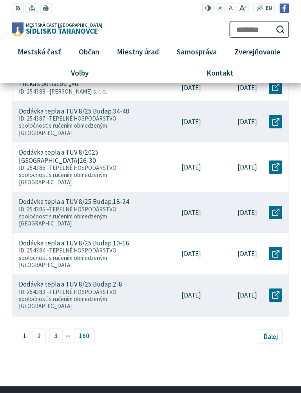 This screenshot has width=301, height=393. What do you see at coordinates (219, 73) in the screenshot?
I see `span: Kontakt` at bounding box center [219, 73].